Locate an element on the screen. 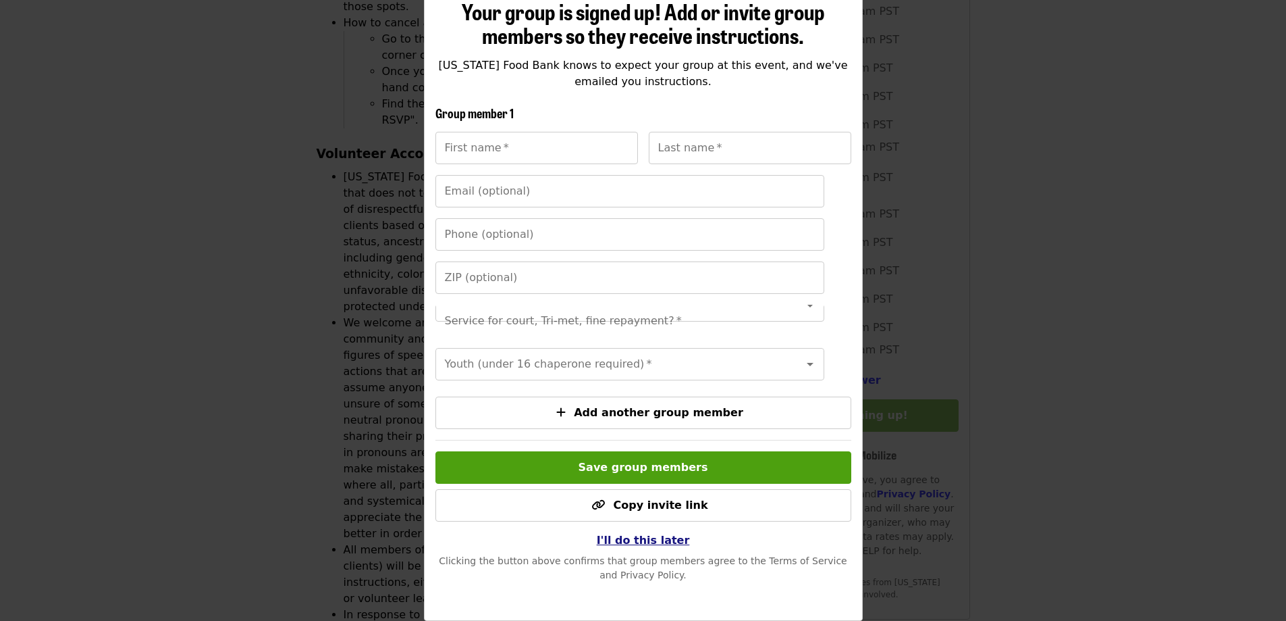 The image size is (1286, 621). span: Save group members is located at coordinates (643, 467).